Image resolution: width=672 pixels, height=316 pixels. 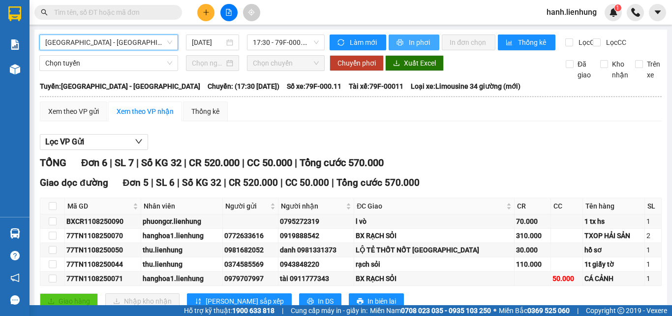 I want to click on button: plus, so click(x=206, y=12).